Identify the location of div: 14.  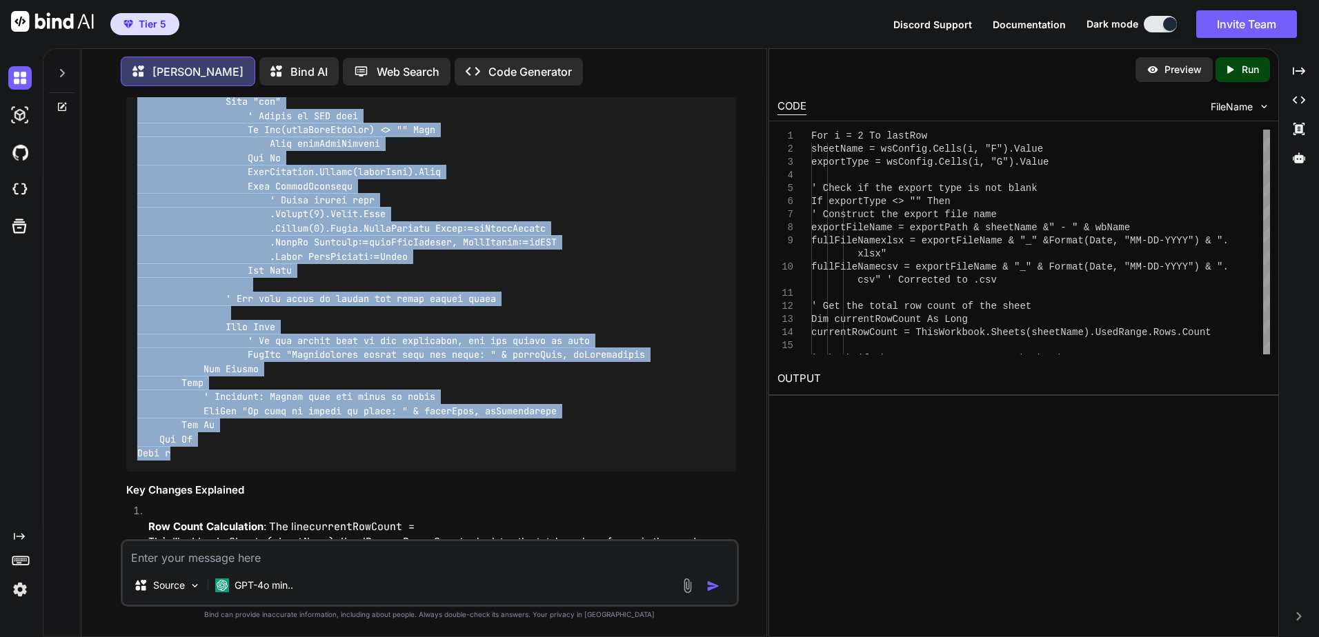
(785, 332).